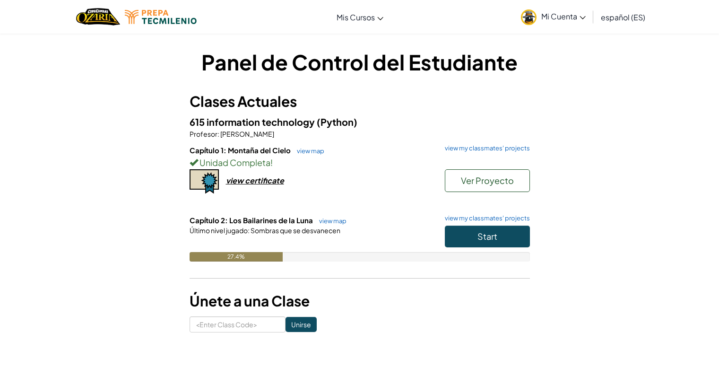 Image resolution: width=719 pixels, height=367 pixels. Describe the element at coordinates (236, 257) in the screenshot. I see `div: 27.4%` at that location.